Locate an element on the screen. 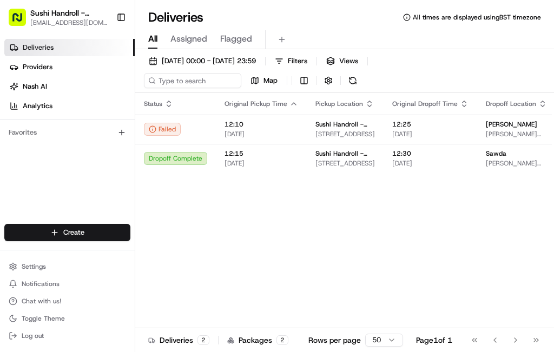  div: Failed is located at coordinates (162, 129).